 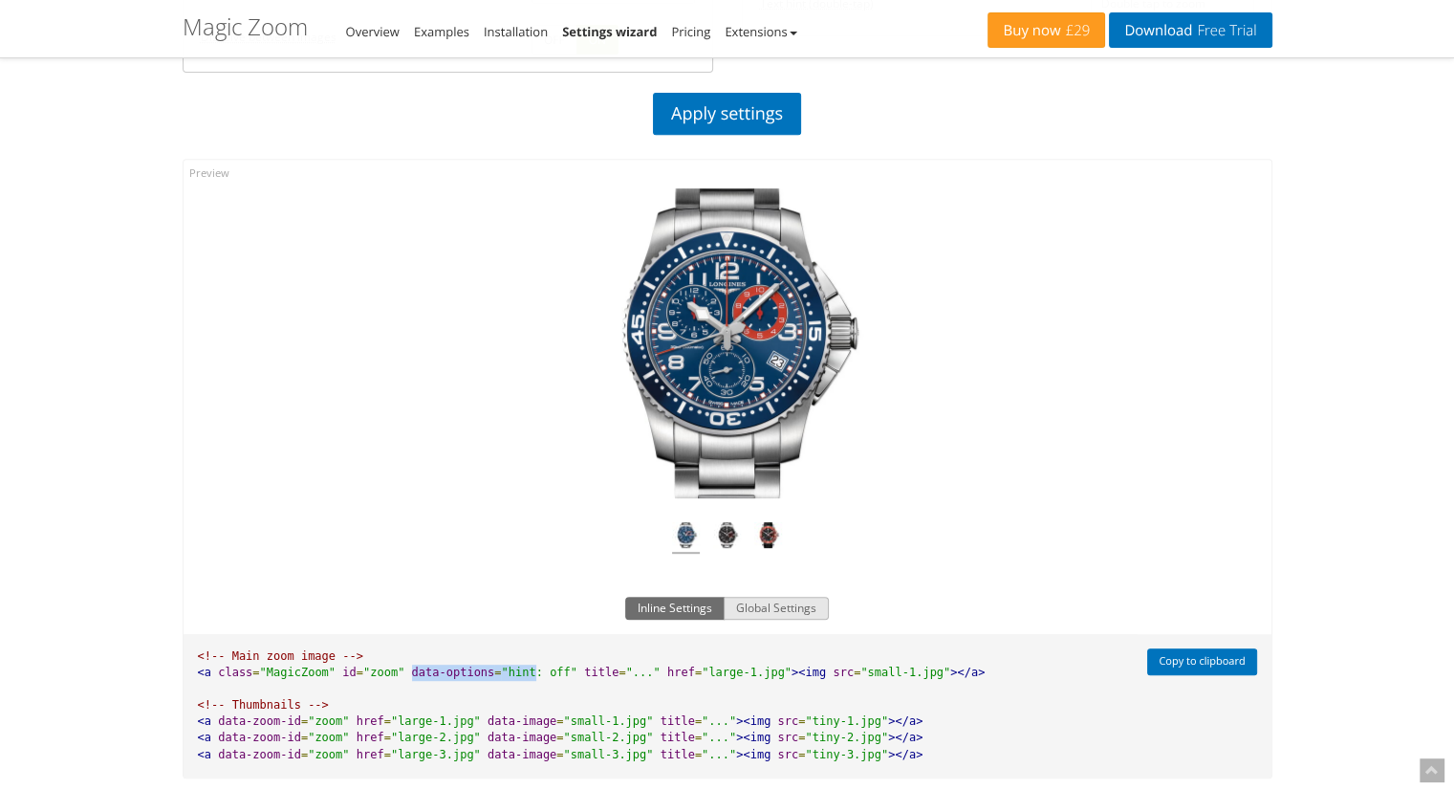 I want to click on a: Pricing, so click(x=690, y=32).